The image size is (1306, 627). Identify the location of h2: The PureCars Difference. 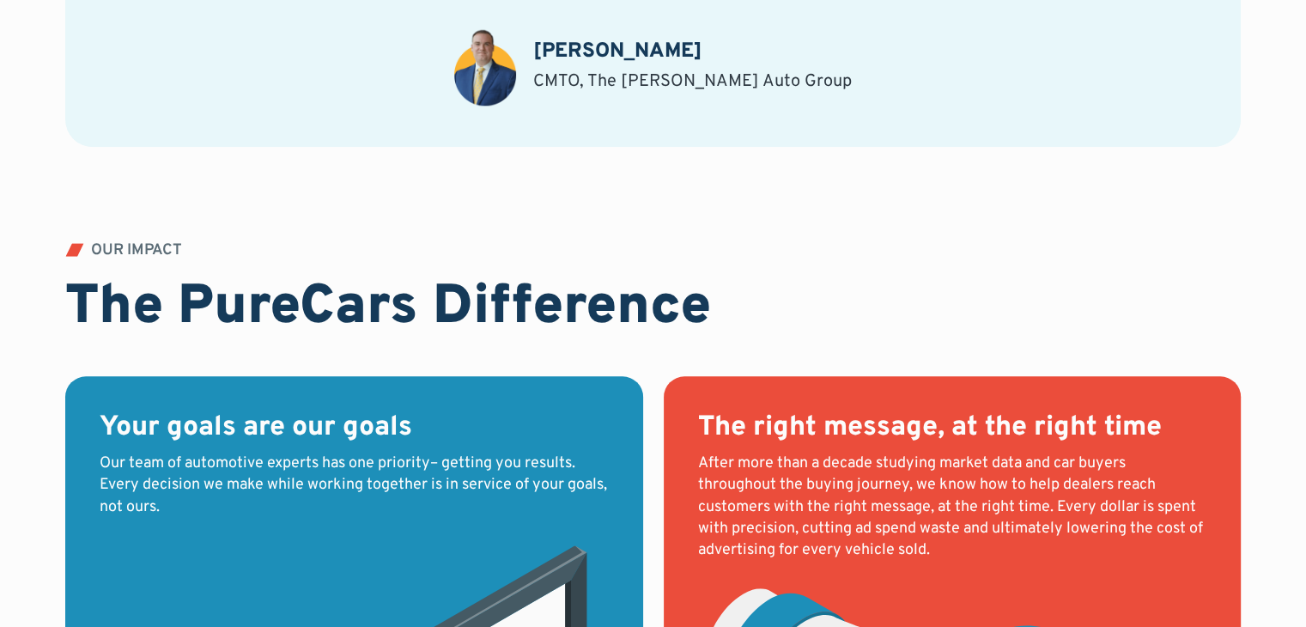
(388, 308).